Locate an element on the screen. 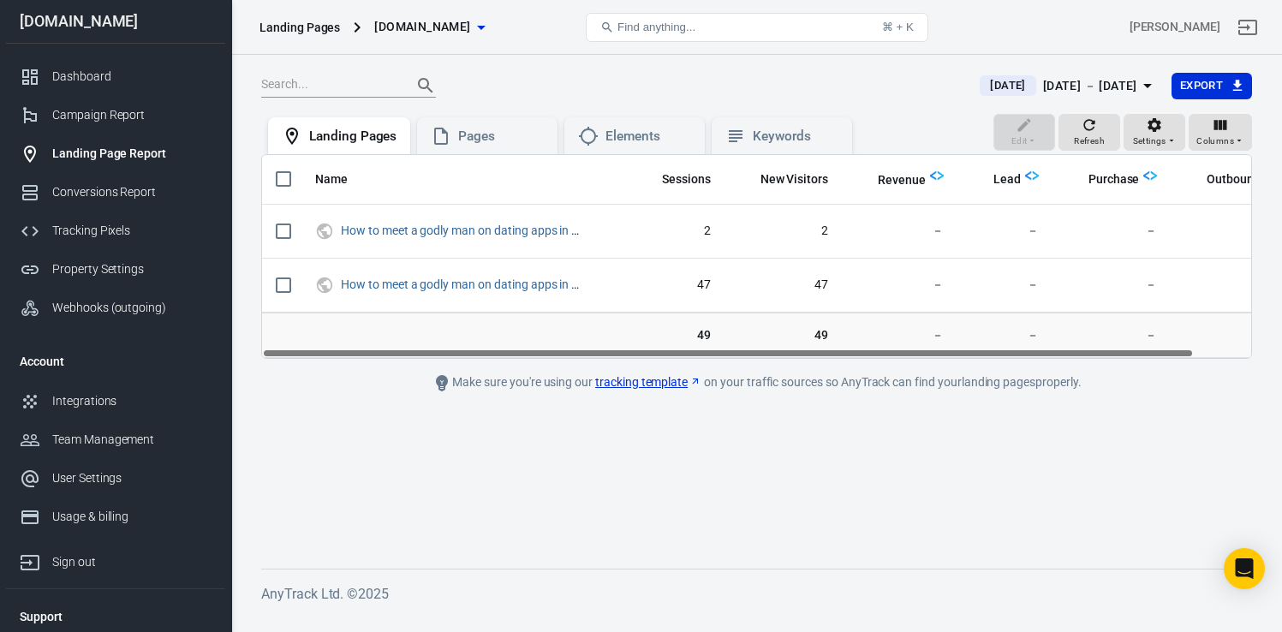 The width and height of the screenshot is (1282, 632). div: Property Settings is located at coordinates (132, 269).